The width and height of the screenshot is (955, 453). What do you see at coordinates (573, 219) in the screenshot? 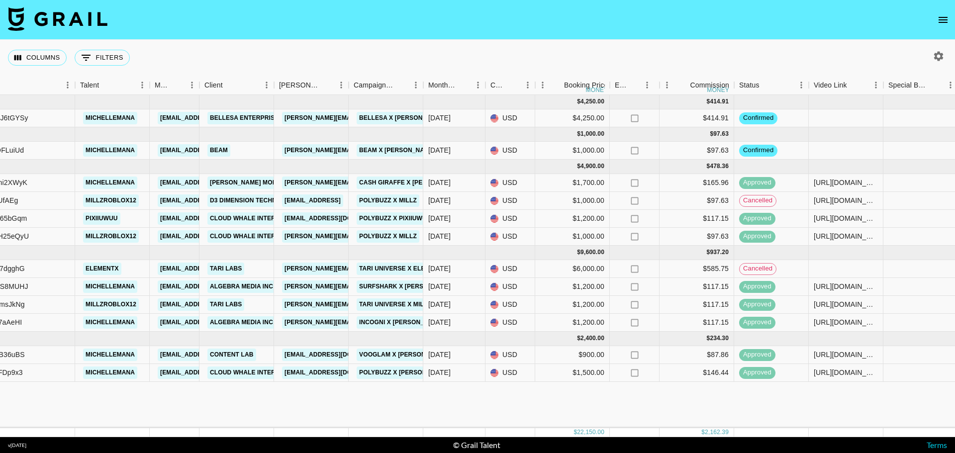
I see `div: $1,200.00` at bounding box center [573, 219].